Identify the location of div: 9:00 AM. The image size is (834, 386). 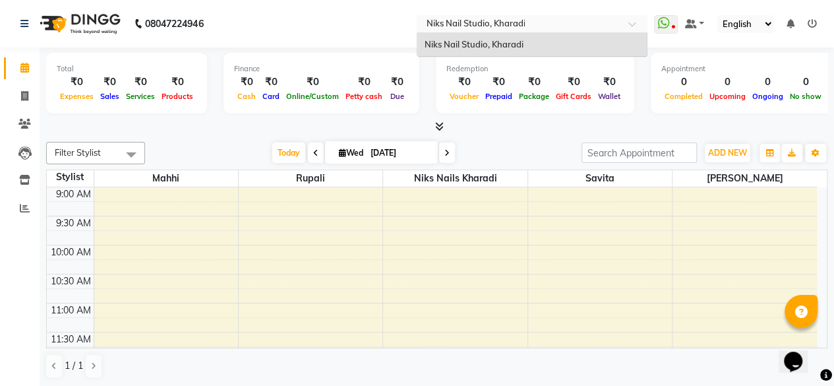
(73, 194).